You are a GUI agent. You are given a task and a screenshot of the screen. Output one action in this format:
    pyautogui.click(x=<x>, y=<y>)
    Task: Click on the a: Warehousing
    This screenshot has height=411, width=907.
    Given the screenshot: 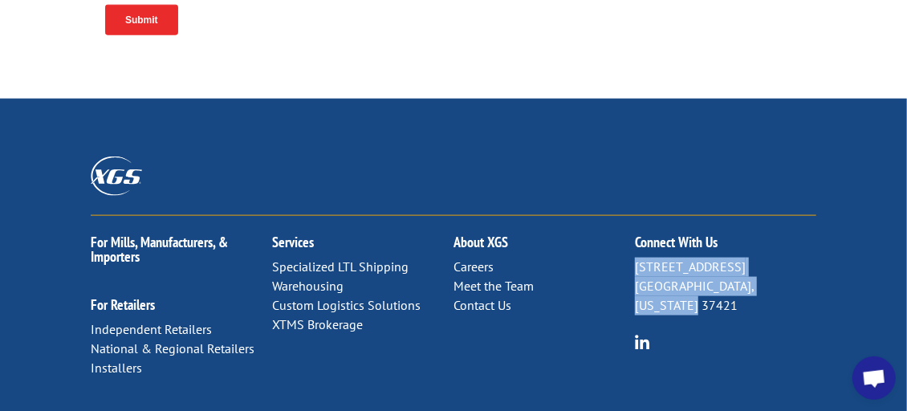 What is the action you would take?
    pyautogui.click(x=308, y=286)
    